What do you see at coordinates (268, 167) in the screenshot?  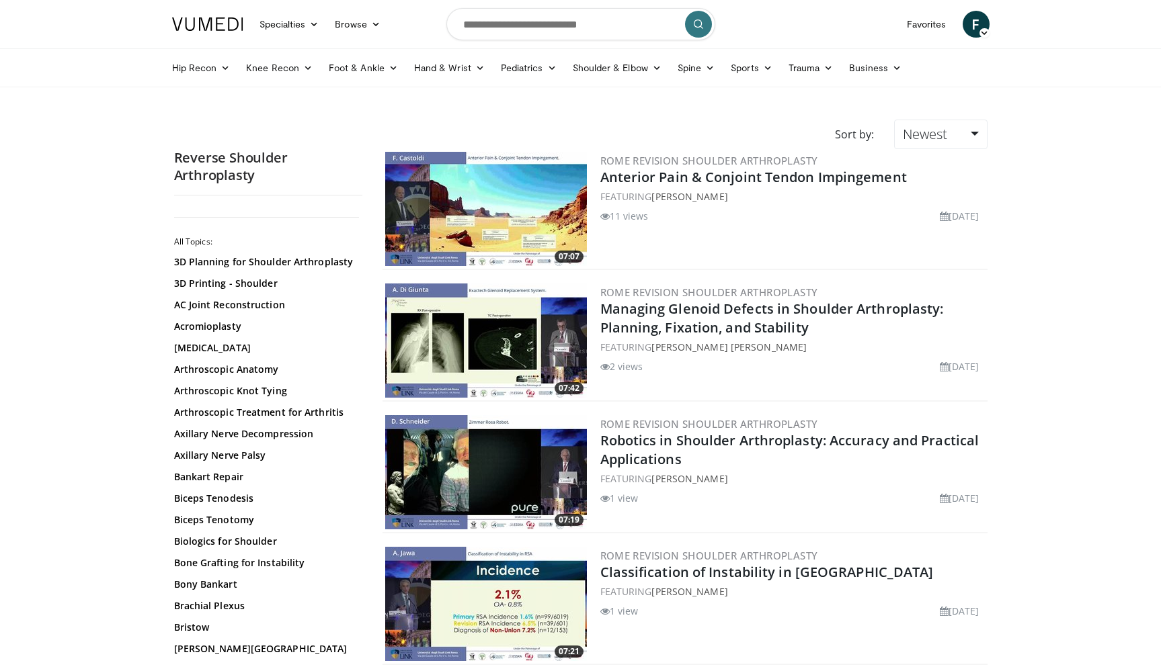 I see `h2: Reverse Shoulder Arthroplasty` at bounding box center [268, 167].